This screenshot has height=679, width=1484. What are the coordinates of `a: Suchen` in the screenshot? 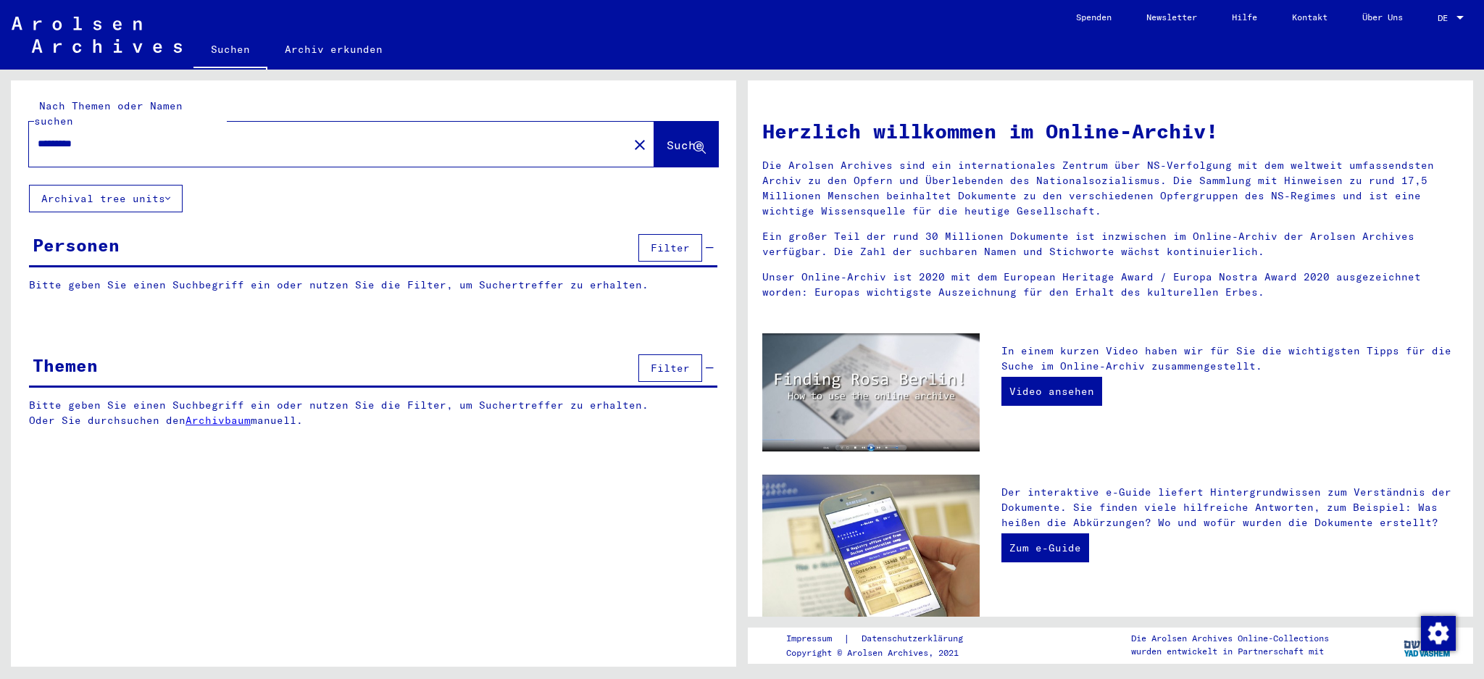 It's located at (230, 51).